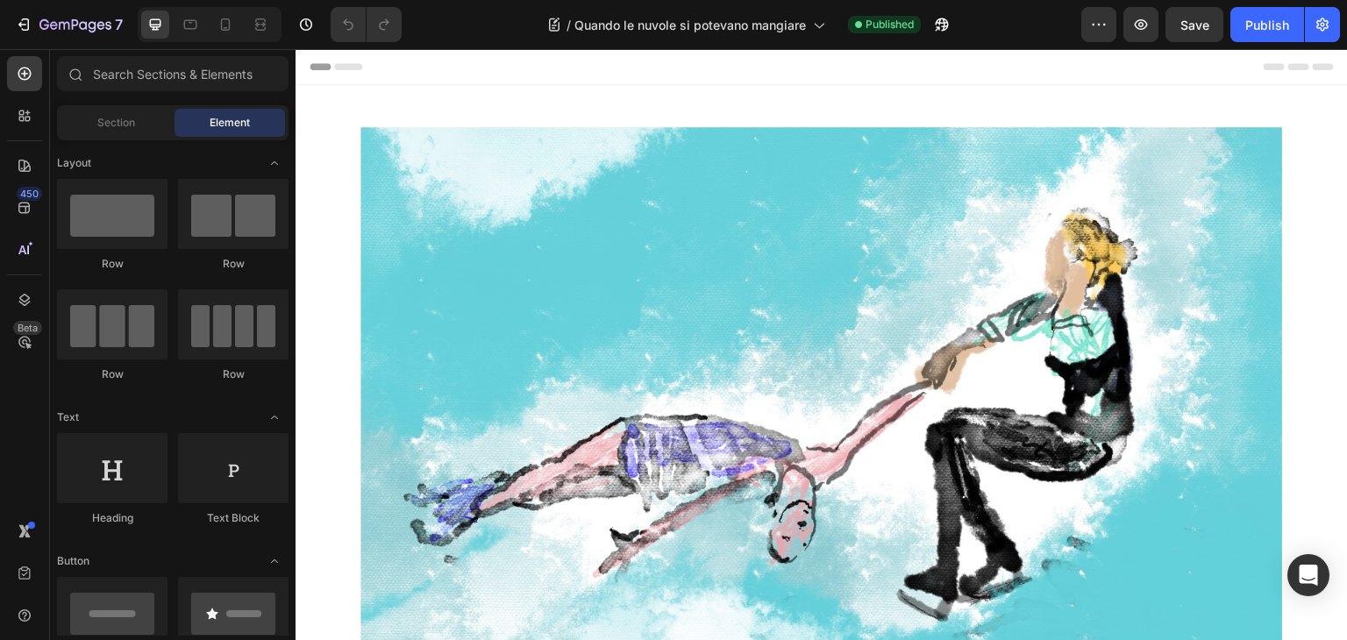 The height and width of the screenshot is (640, 1347). Describe the element at coordinates (112, 518) in the screenshot. I see `div: Heading` at that location.